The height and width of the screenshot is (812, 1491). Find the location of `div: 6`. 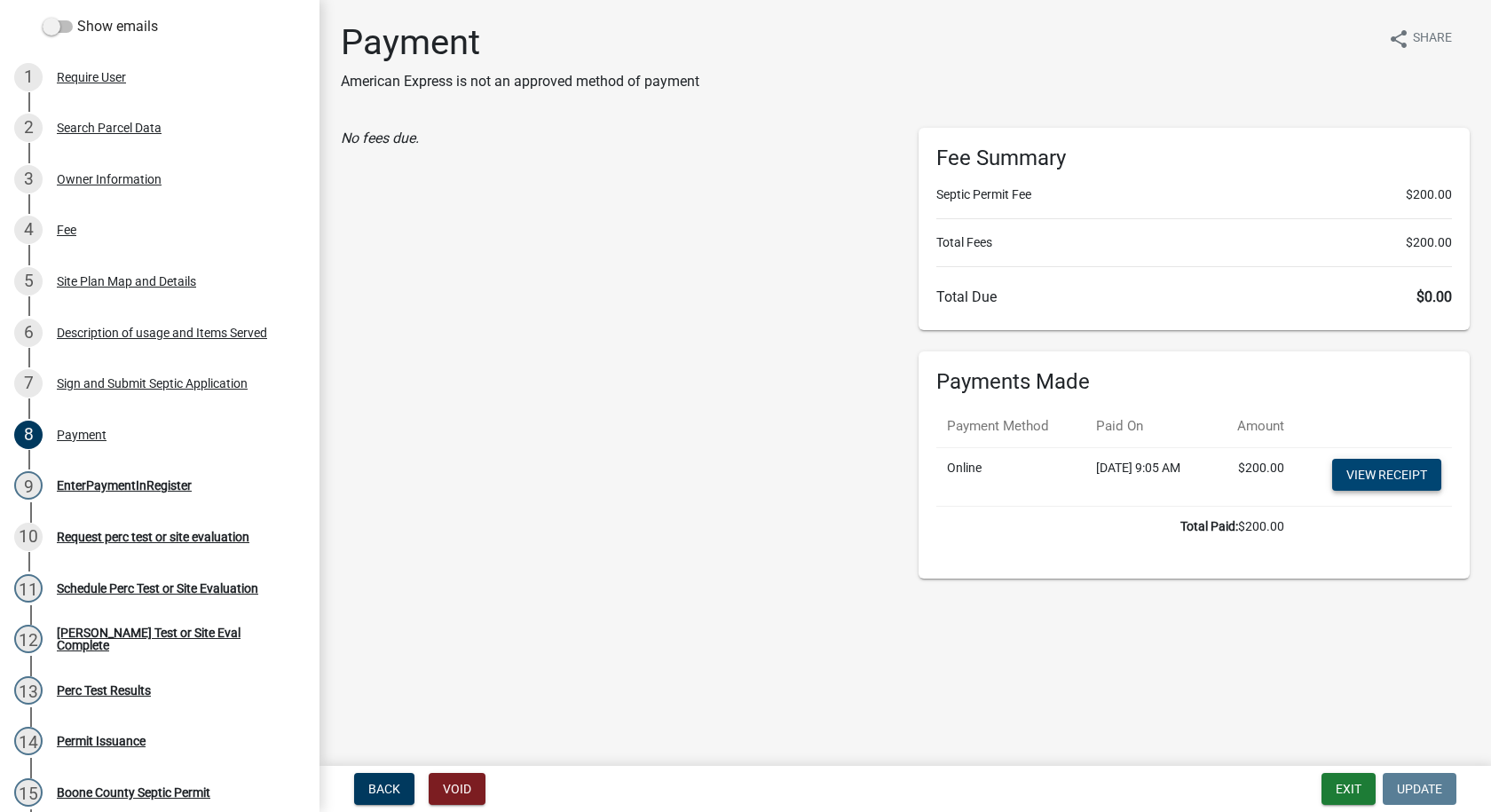

div: 6 is located at coordinates (28, 333).